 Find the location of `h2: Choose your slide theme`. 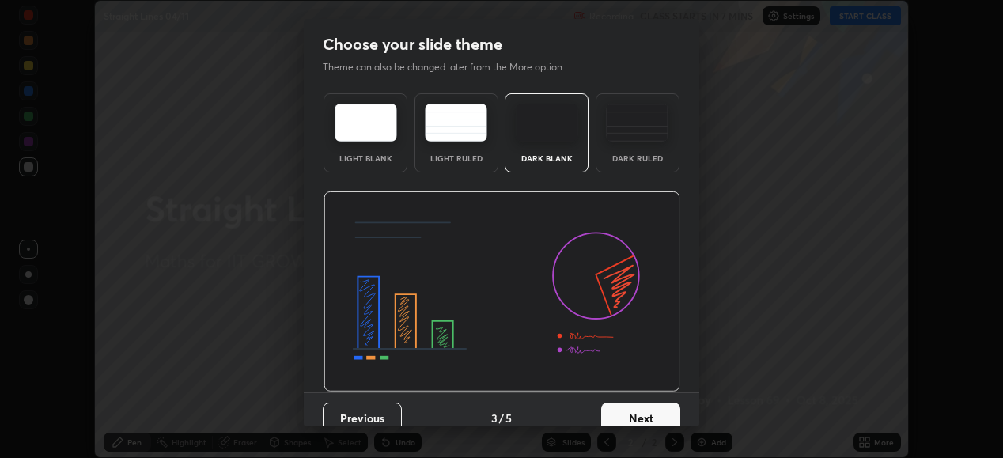

h2: Choose your slide theme is located at coordinates (412, 44).